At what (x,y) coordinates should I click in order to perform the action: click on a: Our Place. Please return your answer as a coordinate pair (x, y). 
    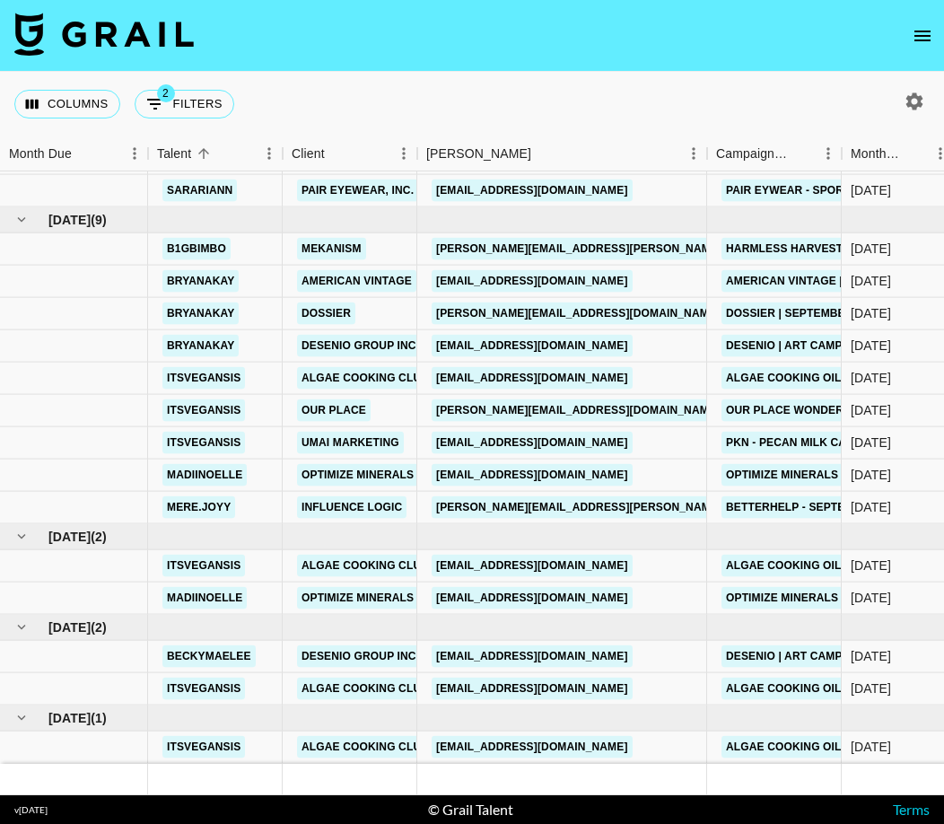
    Looking at the image, I should click on (334, 410).